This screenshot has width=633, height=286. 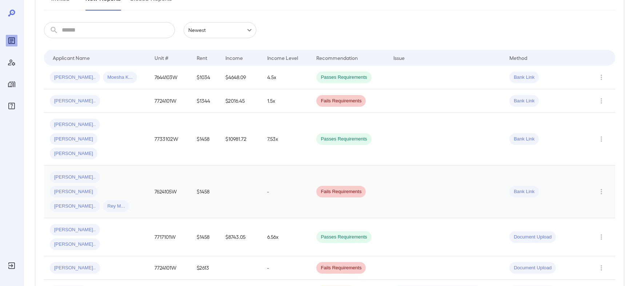 What do you see at coordinates (286, 101) in the screenshot?
I see `td: 1.5x` at bounding box center [286, 101].